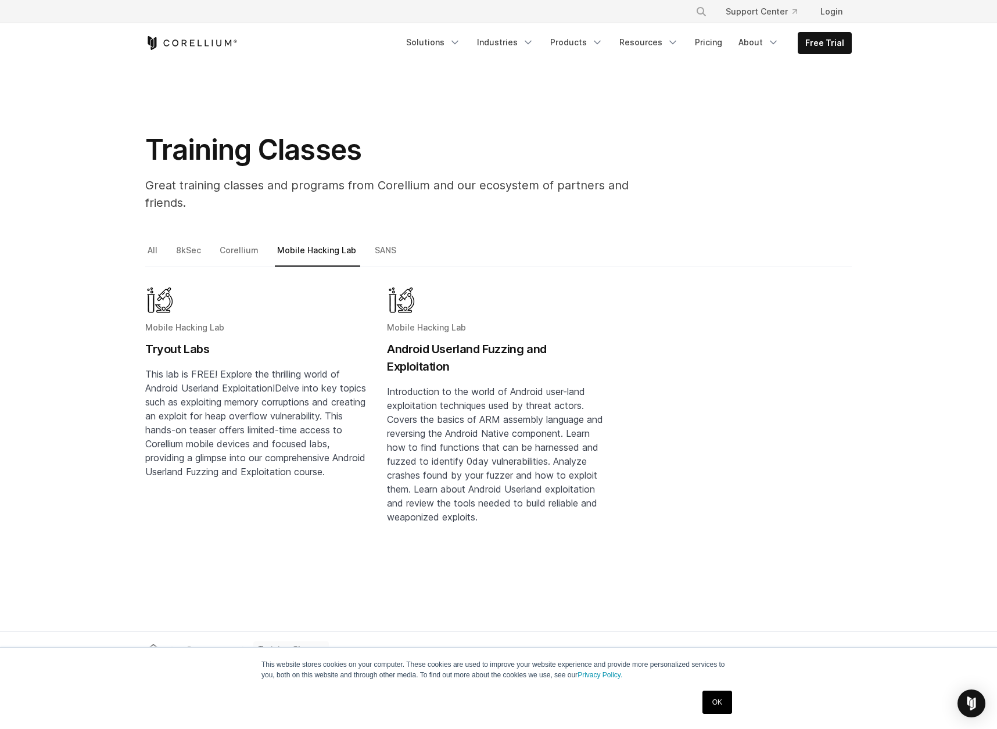  What do you see at coordinates (209, 650) in the screenshot?
I see `div: Resources` at bounding box center [209, 650].